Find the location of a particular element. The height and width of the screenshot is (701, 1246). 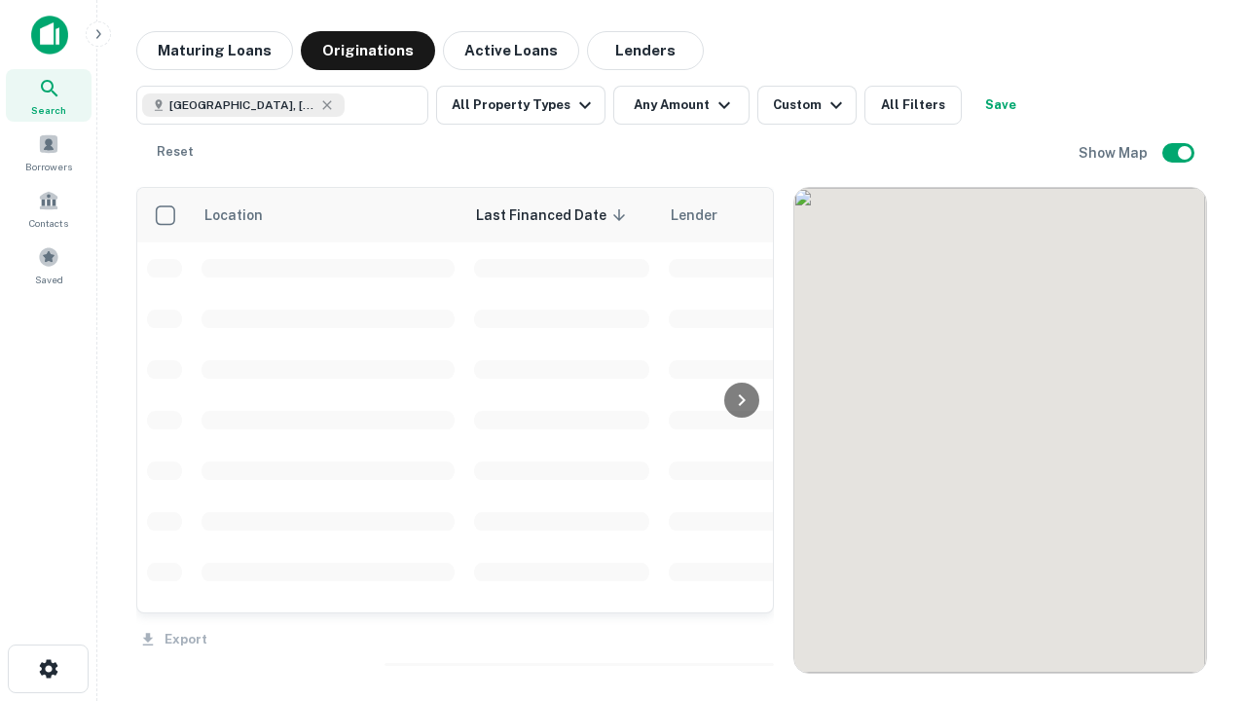

button: Lenders is located at coordinates (645, 51).